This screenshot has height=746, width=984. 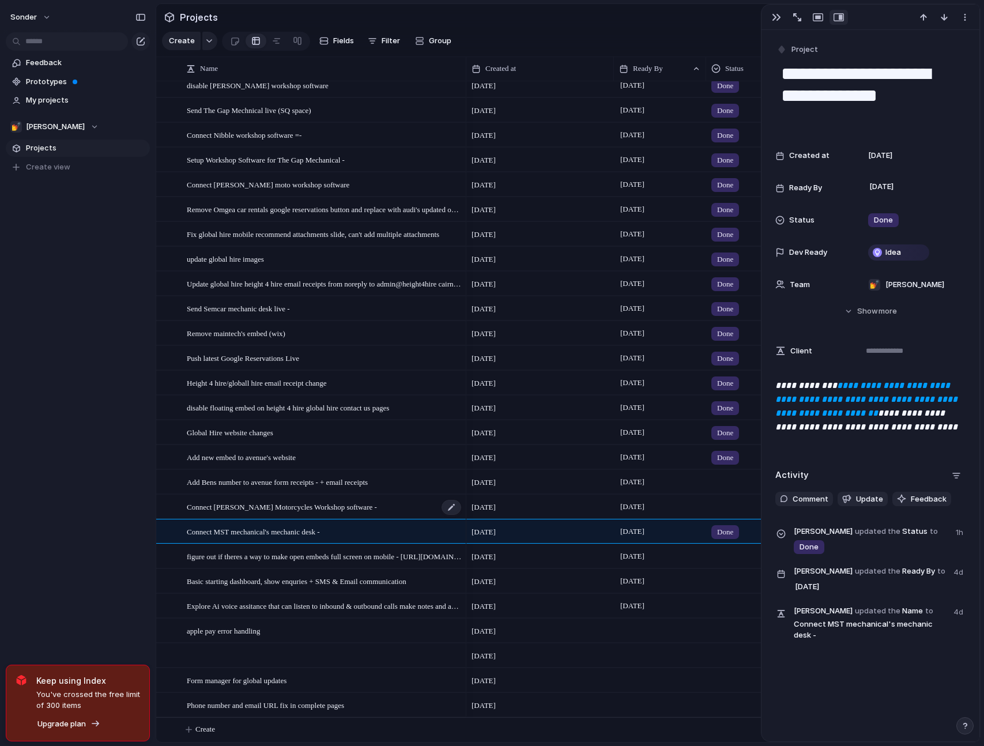 I want to click on span: Push latest Google Reservations Live, so click(x=243, y=357).